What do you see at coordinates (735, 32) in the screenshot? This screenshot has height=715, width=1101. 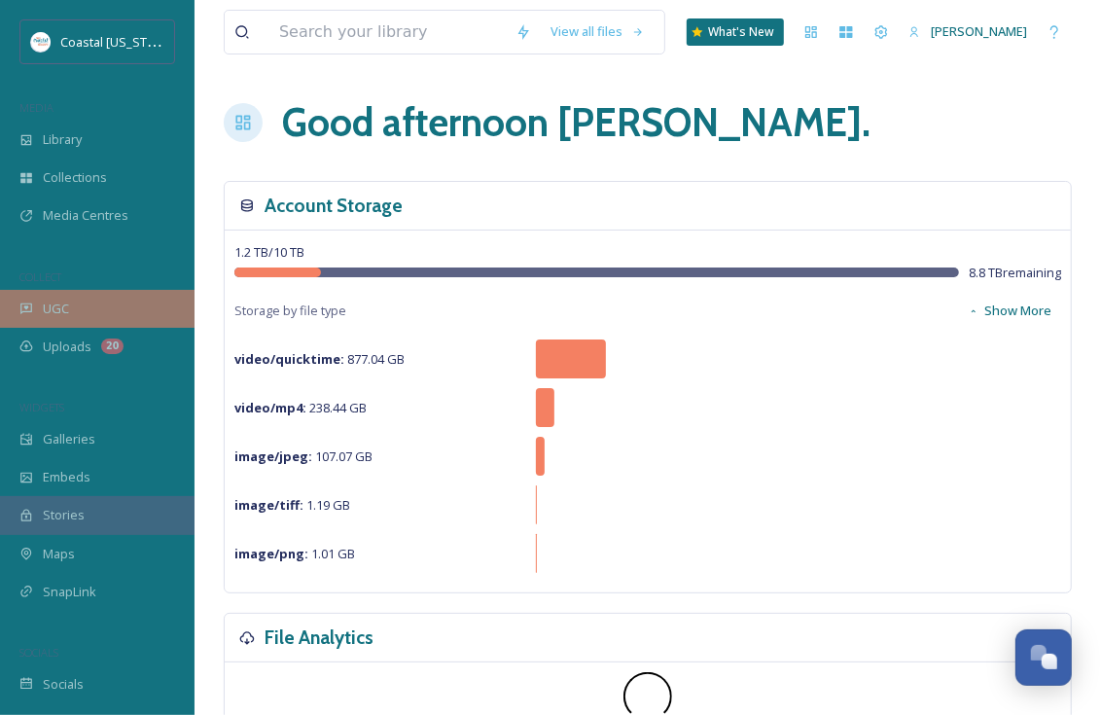 I see `a: What's New` at bounding box center [735, 32].